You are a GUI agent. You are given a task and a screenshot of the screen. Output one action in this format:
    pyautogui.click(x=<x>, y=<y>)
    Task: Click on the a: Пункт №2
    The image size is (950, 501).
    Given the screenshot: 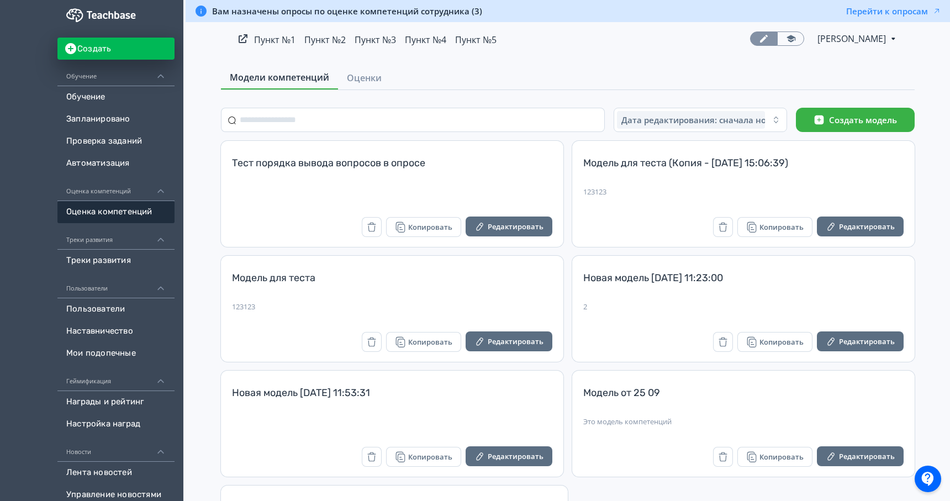 What is the action you would take?
    pyautogui.click(x=325, y=40)
    